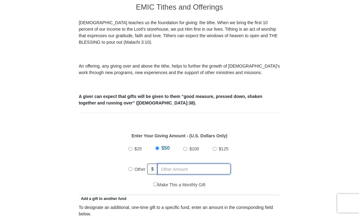  What do you see at coordinates (166, 148) in the screenshot?
I see `span: $50` at bounding box center [166, 148].